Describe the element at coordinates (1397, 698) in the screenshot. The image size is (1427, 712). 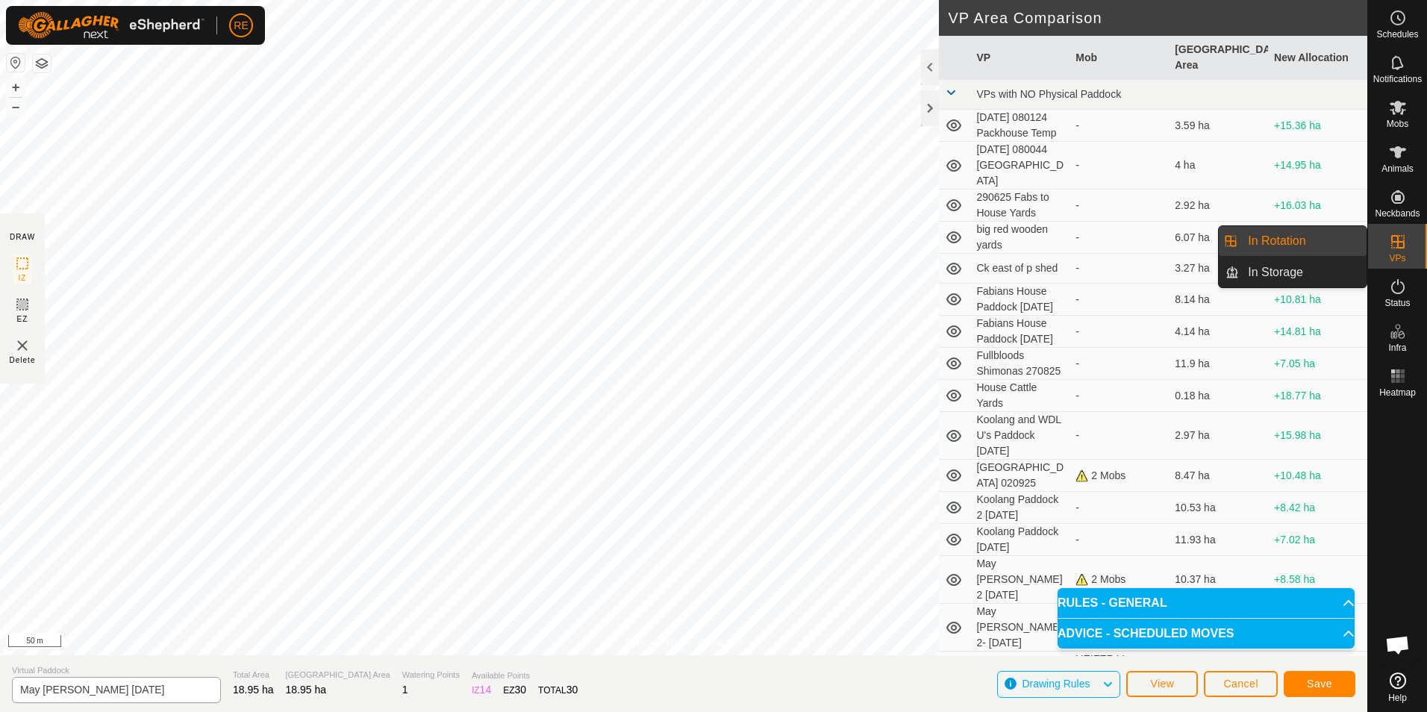
I see `span: Help` at that location.